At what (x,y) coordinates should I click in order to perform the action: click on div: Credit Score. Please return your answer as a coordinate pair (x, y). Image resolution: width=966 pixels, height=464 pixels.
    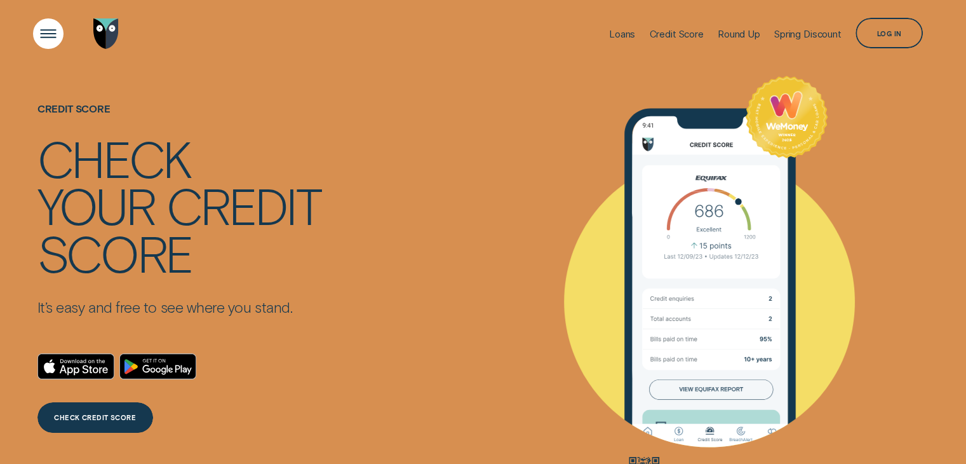
    Looking at the image, I should click on (676, 34).